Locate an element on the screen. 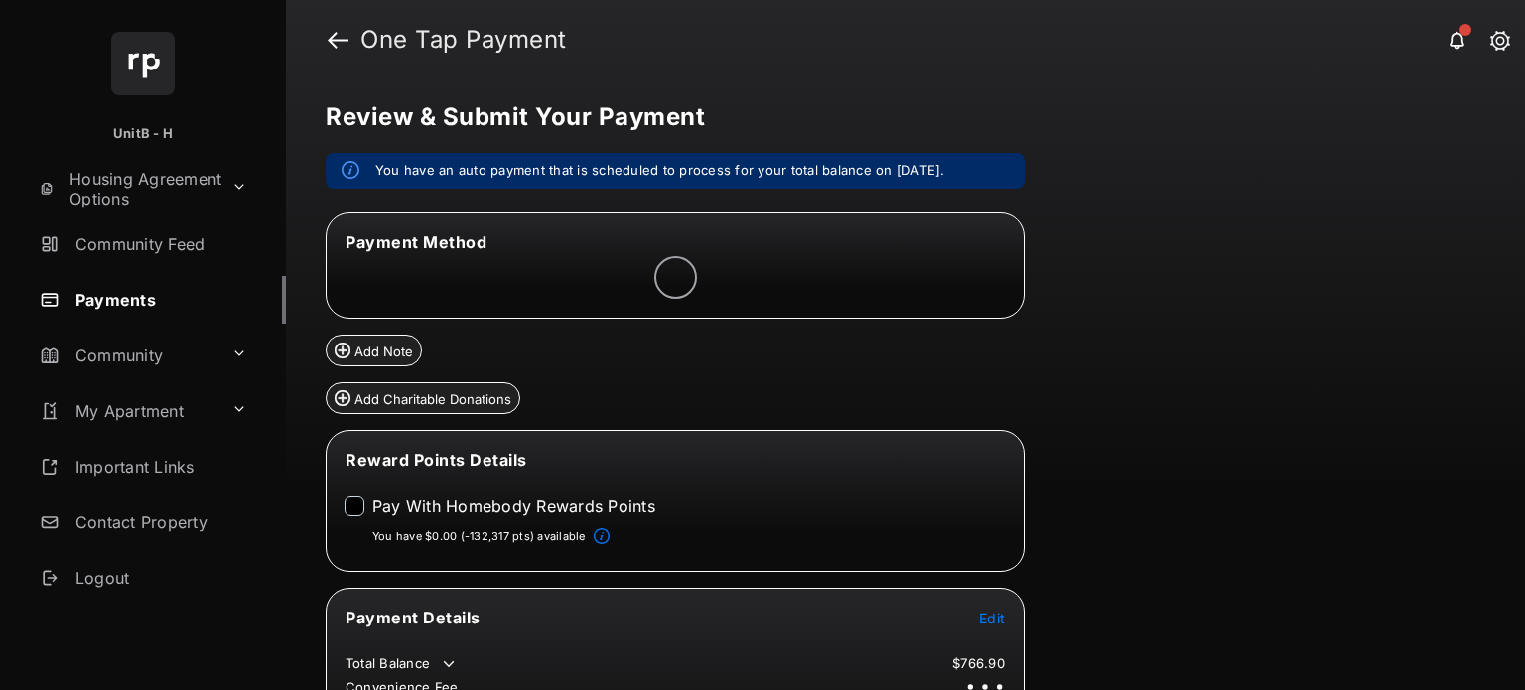 This screenshot has height=690, width=1525. td: $766.90 is located at coordinates (978, 663).